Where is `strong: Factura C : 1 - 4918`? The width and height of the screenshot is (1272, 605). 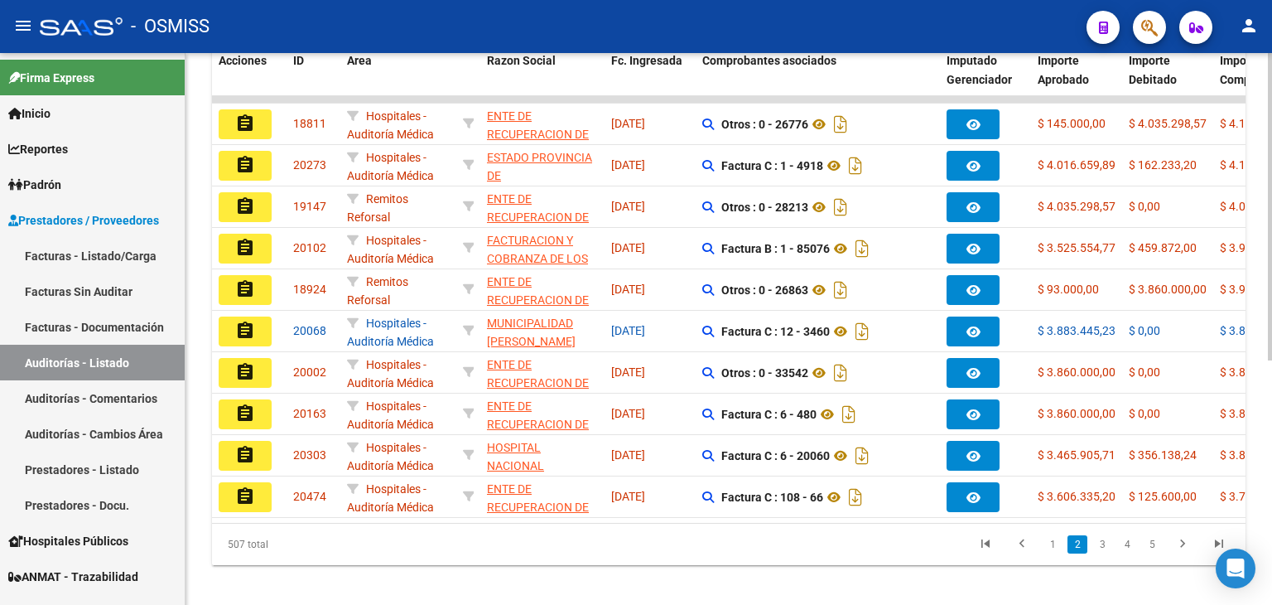 strong: Factura C : 1 - 4918 is located at coordinates (772, 166).